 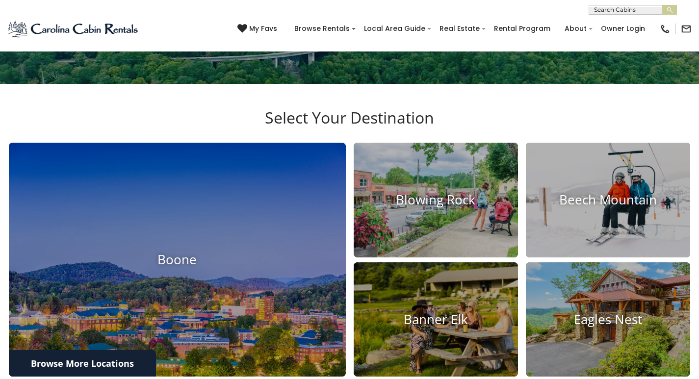 I want to click on span: My Favs, so click(x=263, y=28).